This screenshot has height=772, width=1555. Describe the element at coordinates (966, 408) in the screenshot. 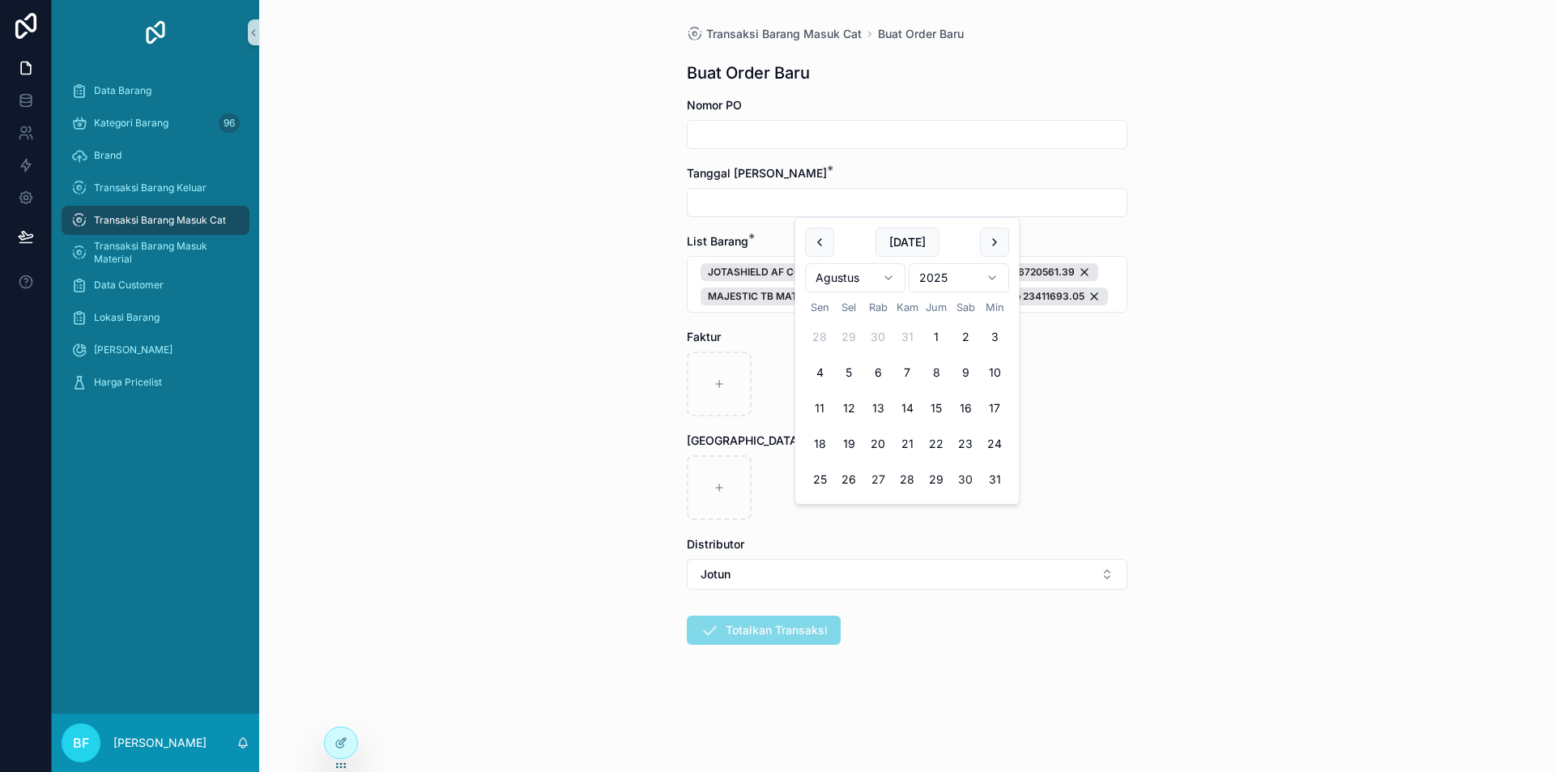

I see `button: Sabtu, 16 Agustus 2025` at that location.